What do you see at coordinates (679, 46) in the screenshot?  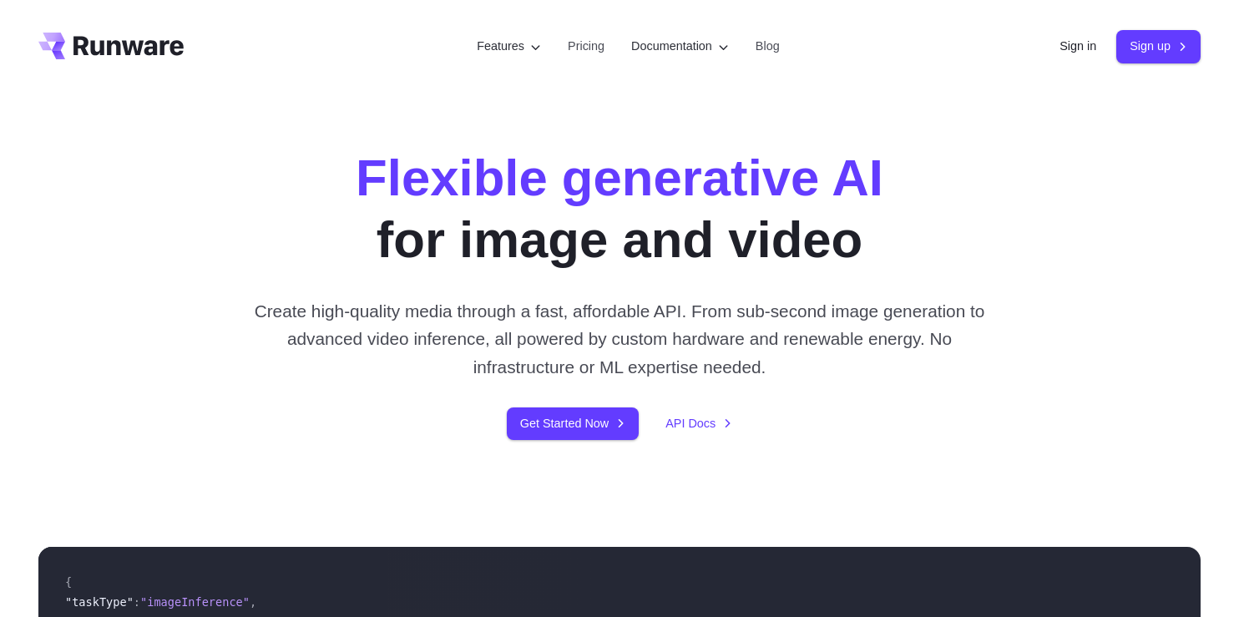 I see `label: Documentation` at bounding box center [679, 46].